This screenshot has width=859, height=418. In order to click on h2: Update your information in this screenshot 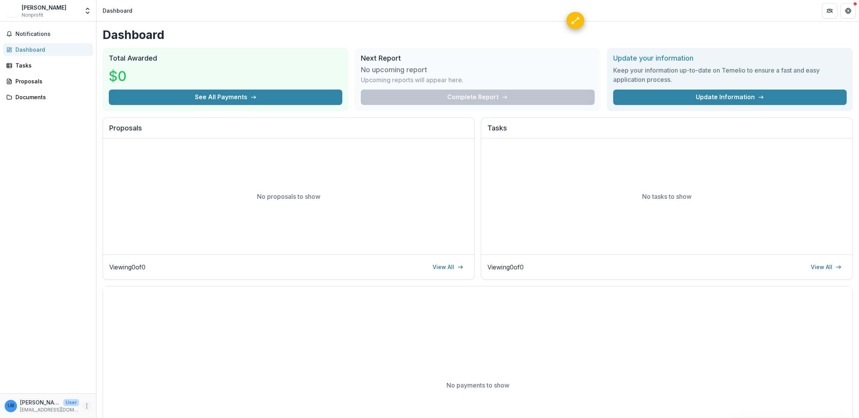, I will do `click(730, 58)`.